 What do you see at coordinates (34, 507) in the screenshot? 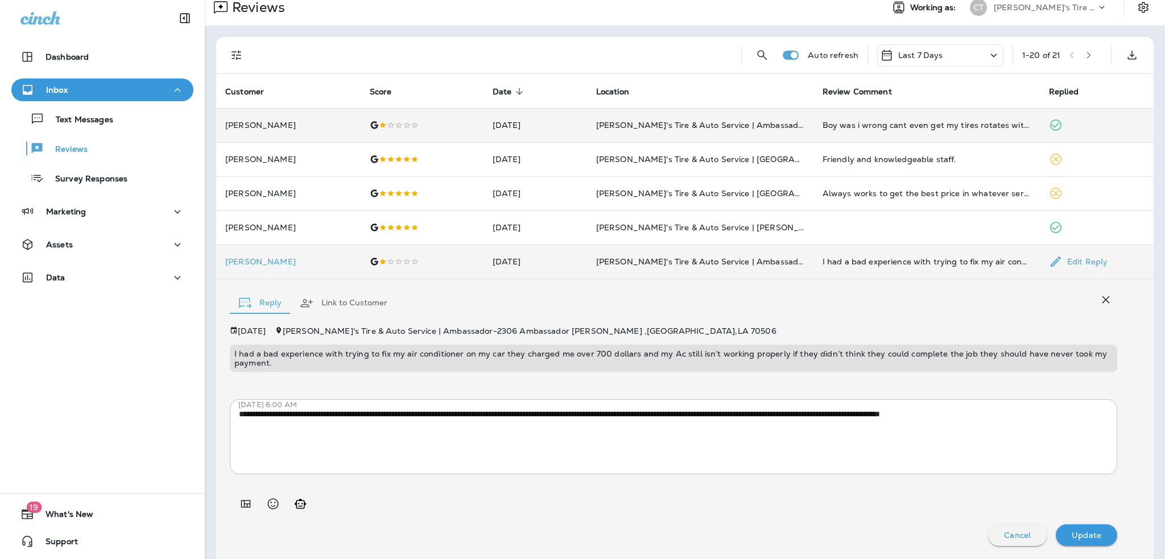
I see `span: 19` at bounding box center [34, 507].